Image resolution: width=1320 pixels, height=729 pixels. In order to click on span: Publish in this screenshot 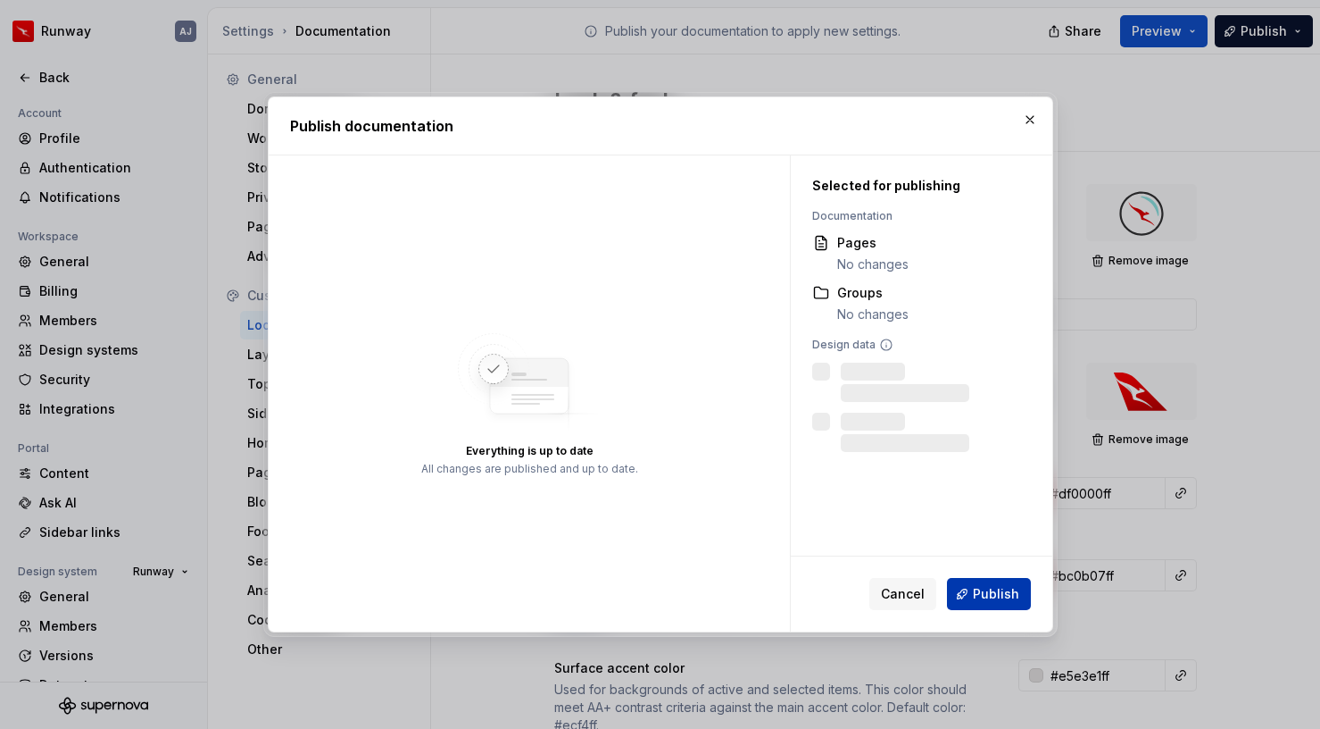, I will do `click(996, 594)`.